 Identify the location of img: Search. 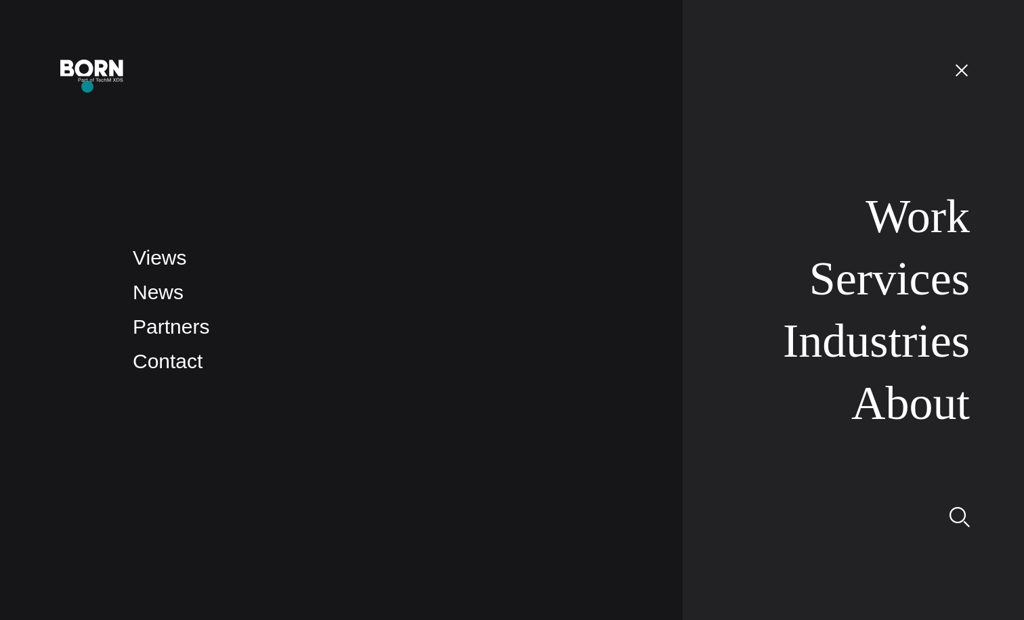
(959, 517).